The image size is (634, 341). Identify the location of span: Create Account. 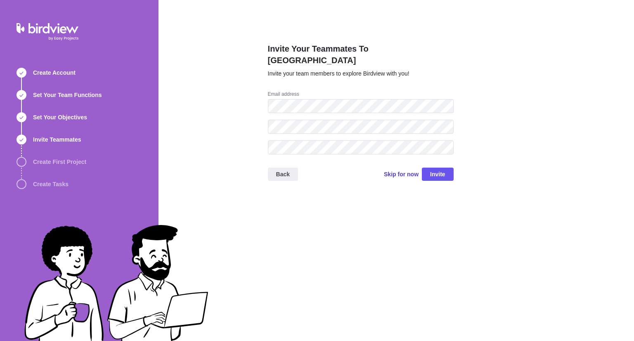
(54, 73).